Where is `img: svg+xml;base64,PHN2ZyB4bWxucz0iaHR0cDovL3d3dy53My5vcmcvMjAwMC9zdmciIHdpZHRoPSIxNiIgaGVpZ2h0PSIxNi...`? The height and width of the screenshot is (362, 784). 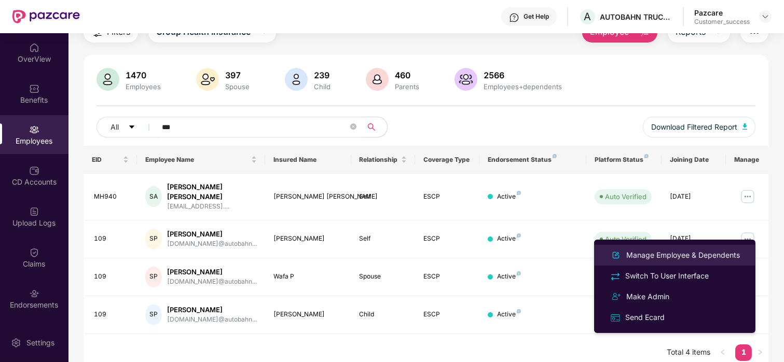
img: svg+xml;base64,PHN2ZyB4bWxucz0iaHR0cDovL3d3dy53My5vcmcvMjAwMC9zdmciIHdpZHRoPSIxNiIgaGVpZ2h0PSIxNi... is located at coordinates (616, 318).